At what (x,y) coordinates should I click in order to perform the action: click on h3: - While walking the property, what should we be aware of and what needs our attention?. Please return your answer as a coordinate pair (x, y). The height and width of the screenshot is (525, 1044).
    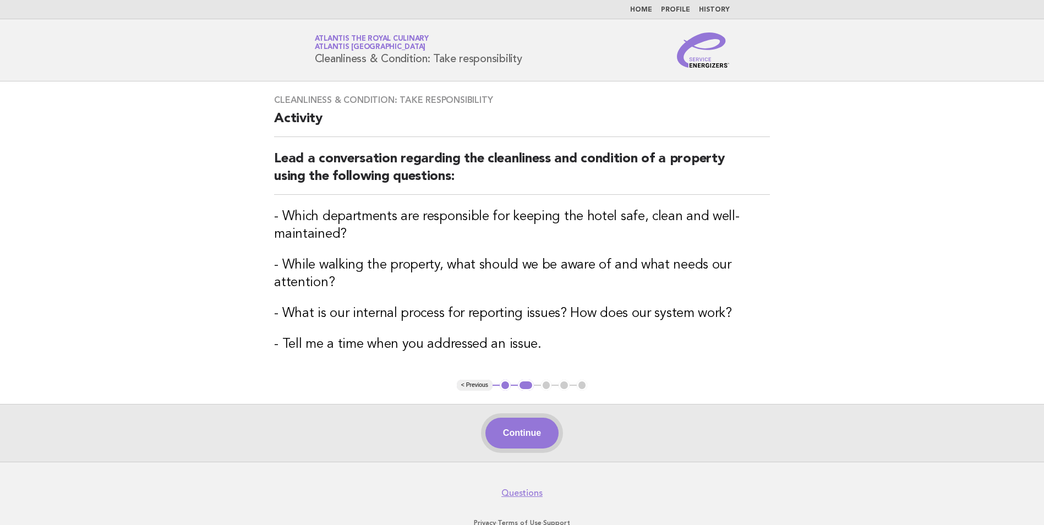
    Looking at the image, I should click on (522, 274).